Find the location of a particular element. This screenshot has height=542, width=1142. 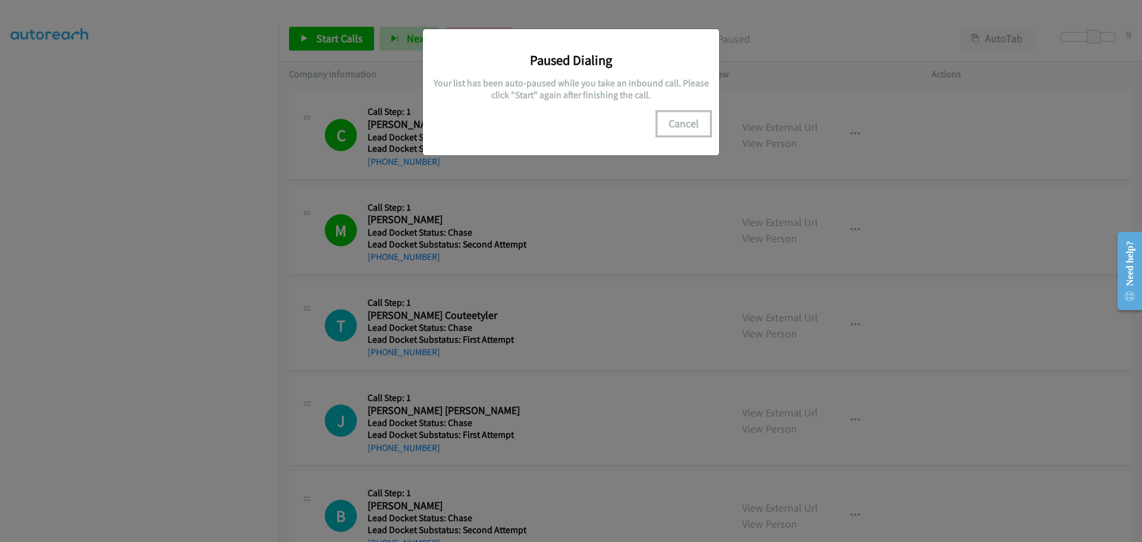

div: Open Resource Center is located at coordinates (22, 47).